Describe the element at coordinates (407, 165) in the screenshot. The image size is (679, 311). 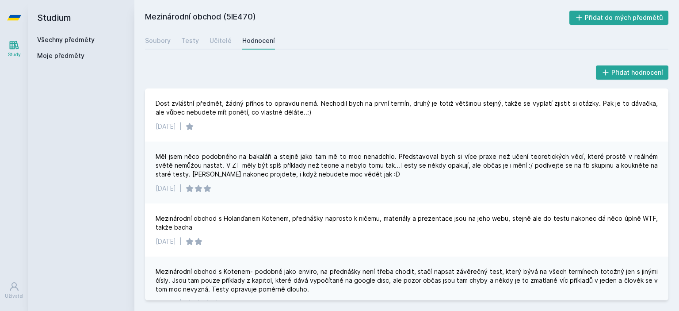
I see `div: Měl jsem něco podobného na bakaláři a stejně jako tam mě to moc nenadchlo. Představoval bych si v...` at that location.